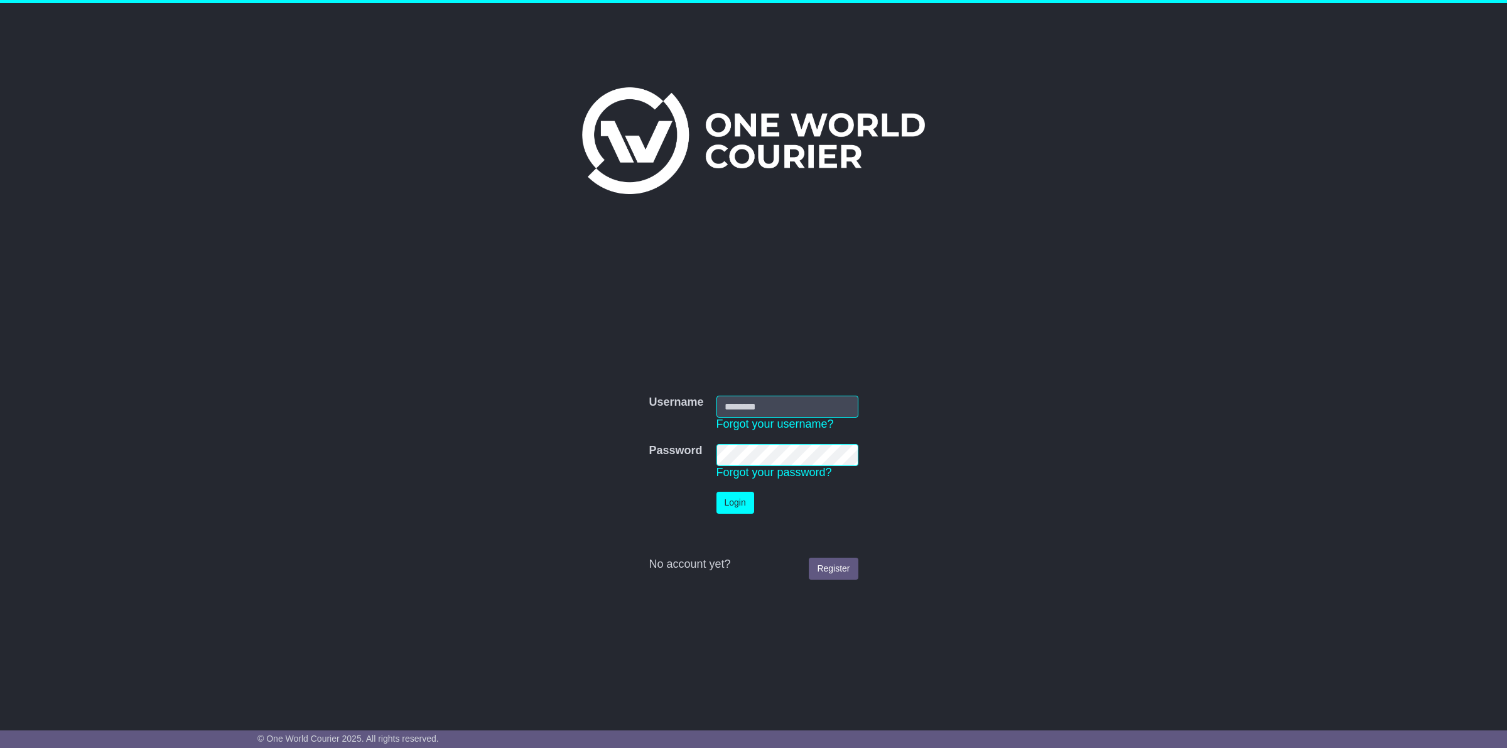 Image resolution: width=1507 pixels, height=748 pixels. Describe the element at coordinates (774, 472) in the screenshot. I see `a: Forgot your password?` at that location.